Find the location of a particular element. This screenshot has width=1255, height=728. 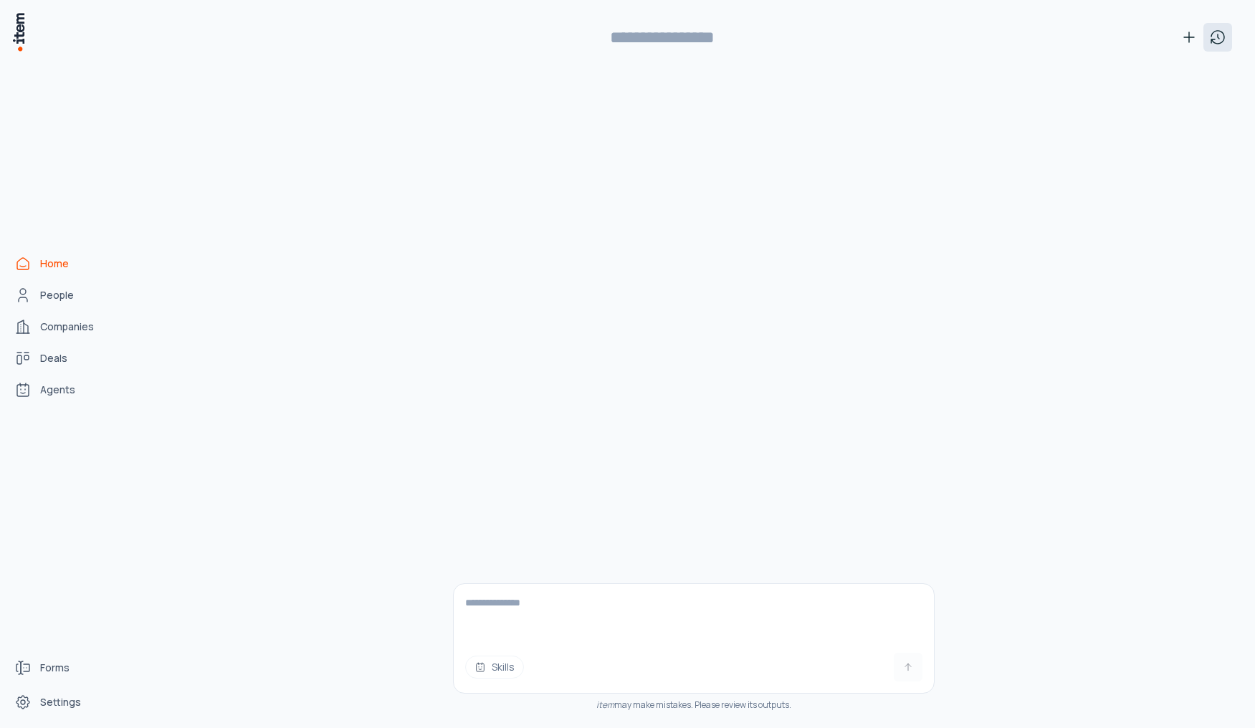

a: Settings is located at coordinates (63, 703).